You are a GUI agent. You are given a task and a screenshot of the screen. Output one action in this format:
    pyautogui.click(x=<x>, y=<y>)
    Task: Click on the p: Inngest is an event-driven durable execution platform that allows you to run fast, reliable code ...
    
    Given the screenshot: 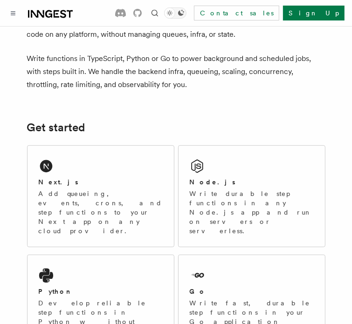 What is the action you would take?
    pyautogui.click(x=176, y=28)
    